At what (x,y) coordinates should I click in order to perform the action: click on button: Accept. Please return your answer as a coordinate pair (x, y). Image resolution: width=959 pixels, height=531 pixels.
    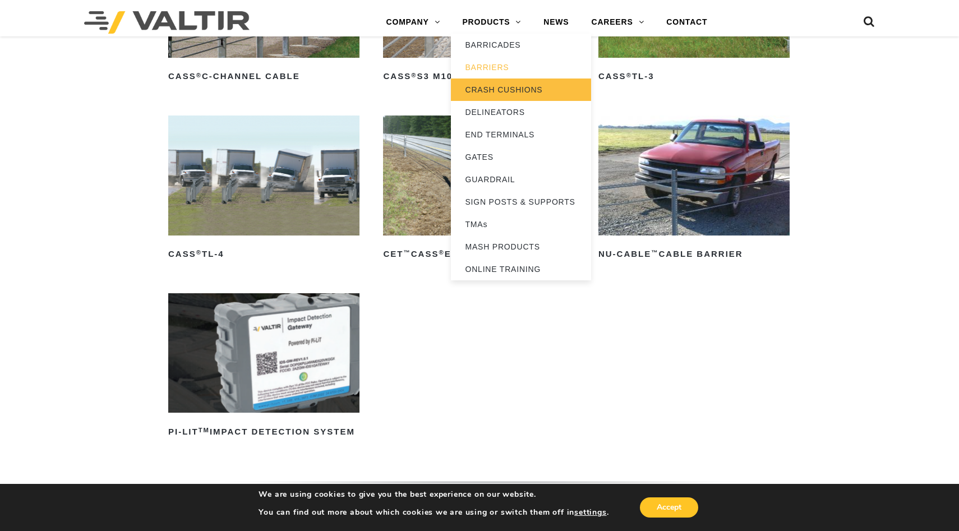
    Looking at the image, I should click on (669, 508).